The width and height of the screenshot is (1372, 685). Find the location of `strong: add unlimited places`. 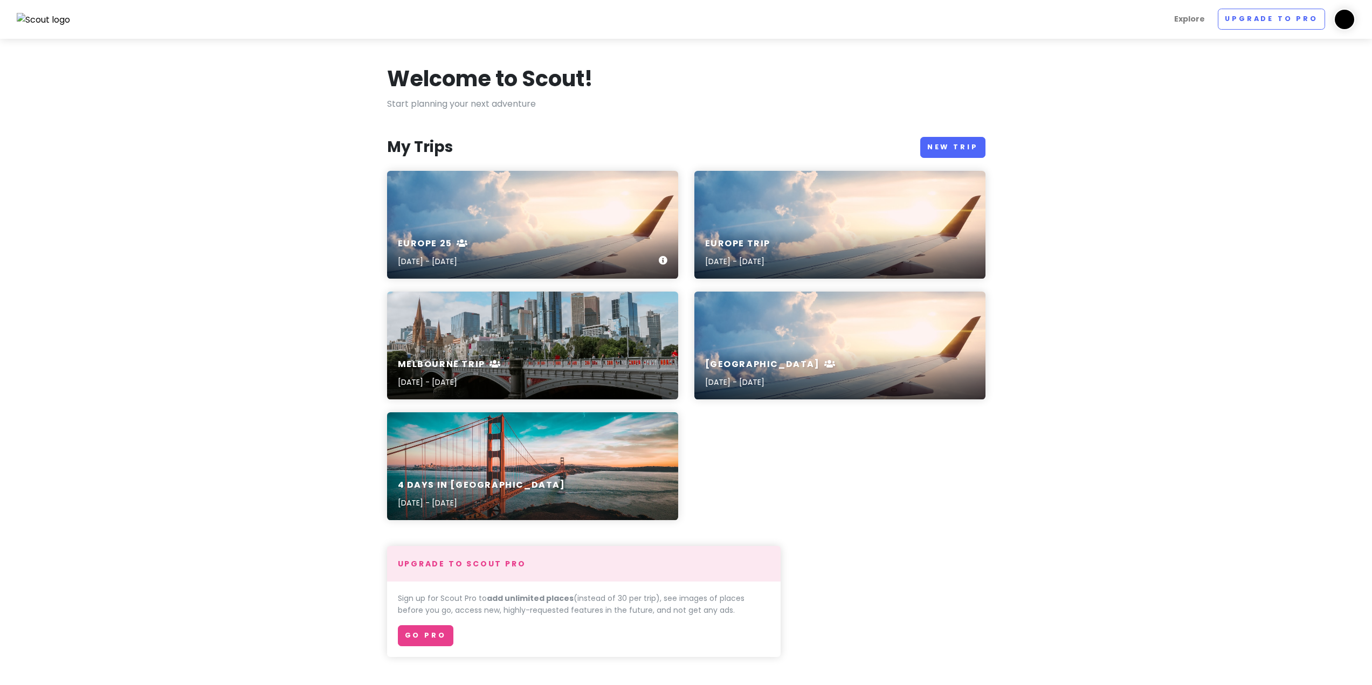

strong: add unlimited places is located at coordinates (530, 598).